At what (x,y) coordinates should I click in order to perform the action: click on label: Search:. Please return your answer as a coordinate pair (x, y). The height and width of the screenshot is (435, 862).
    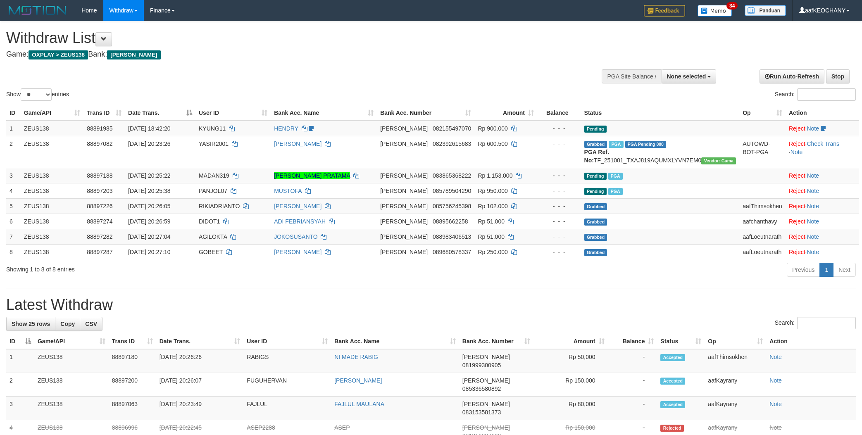
    Looking at the image, I should click on (815, 95).